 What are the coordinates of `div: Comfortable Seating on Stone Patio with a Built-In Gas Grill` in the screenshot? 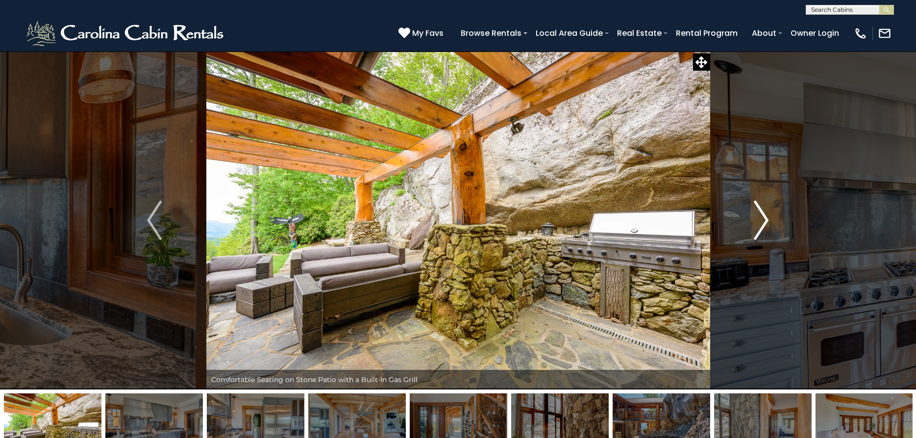 It's located at (458, 379).